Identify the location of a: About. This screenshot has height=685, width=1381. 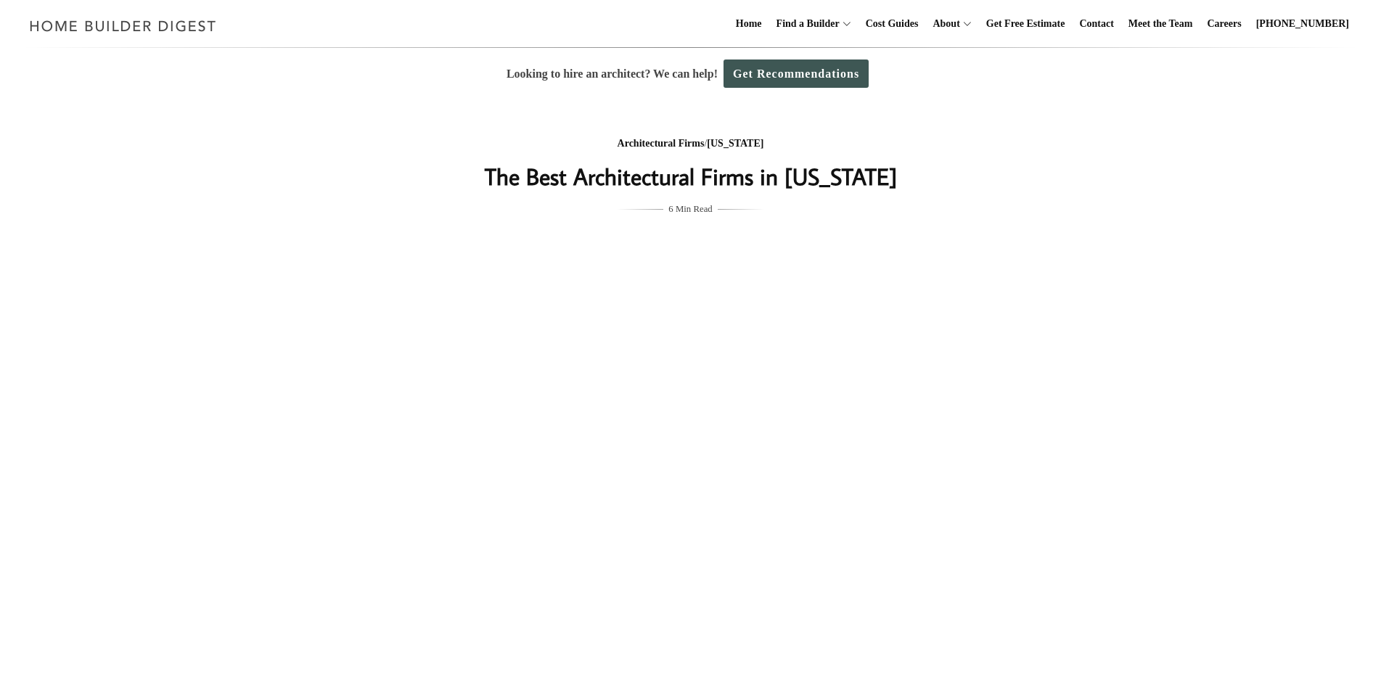
(942, 24).